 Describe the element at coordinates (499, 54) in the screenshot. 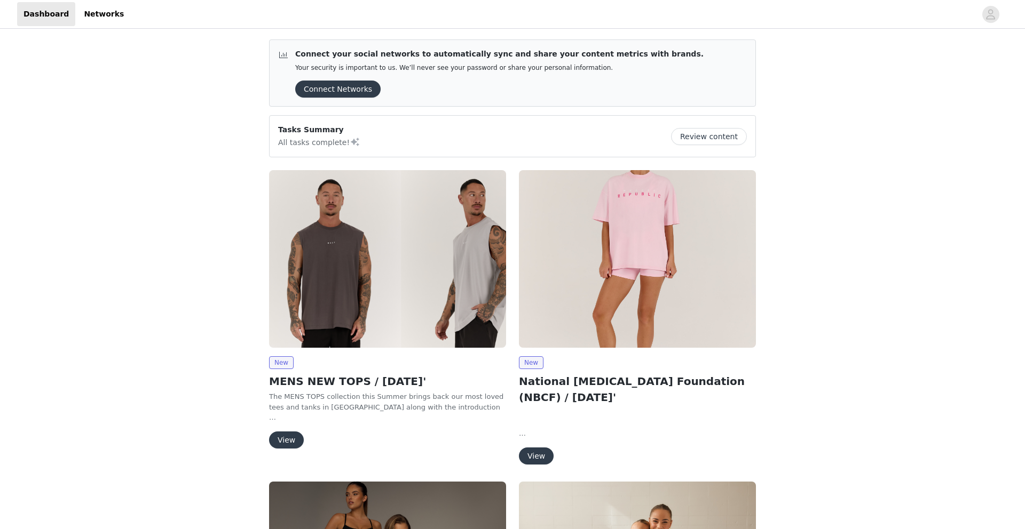

I see `p: Connect your social networks to automatically sync and share your content metrics with brands.` at that location.